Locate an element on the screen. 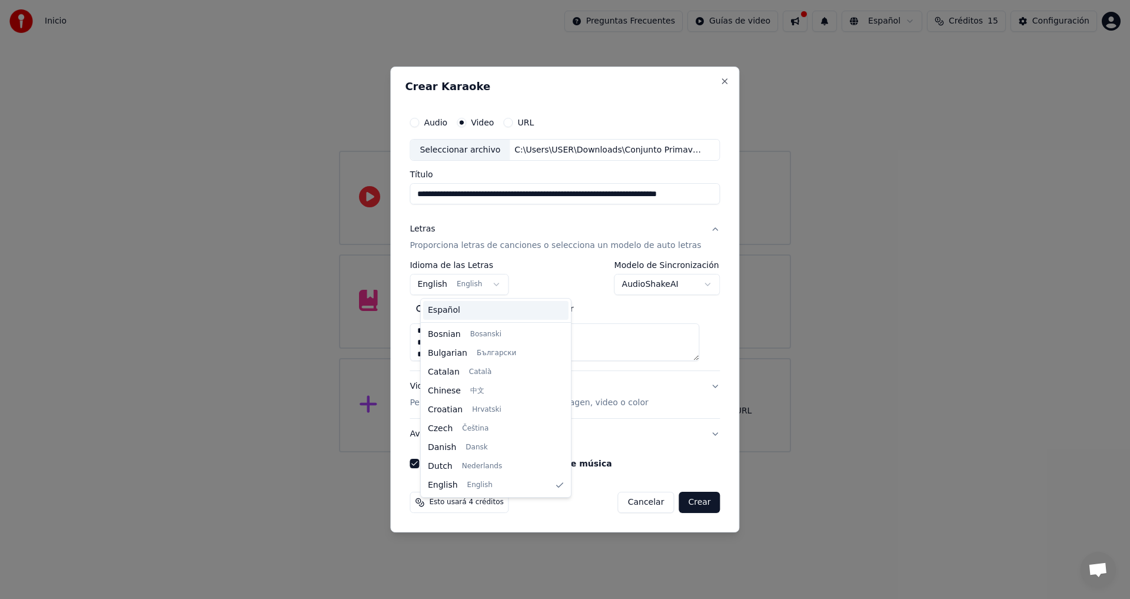  span: Bosanski is located at coordinates (486, 334).